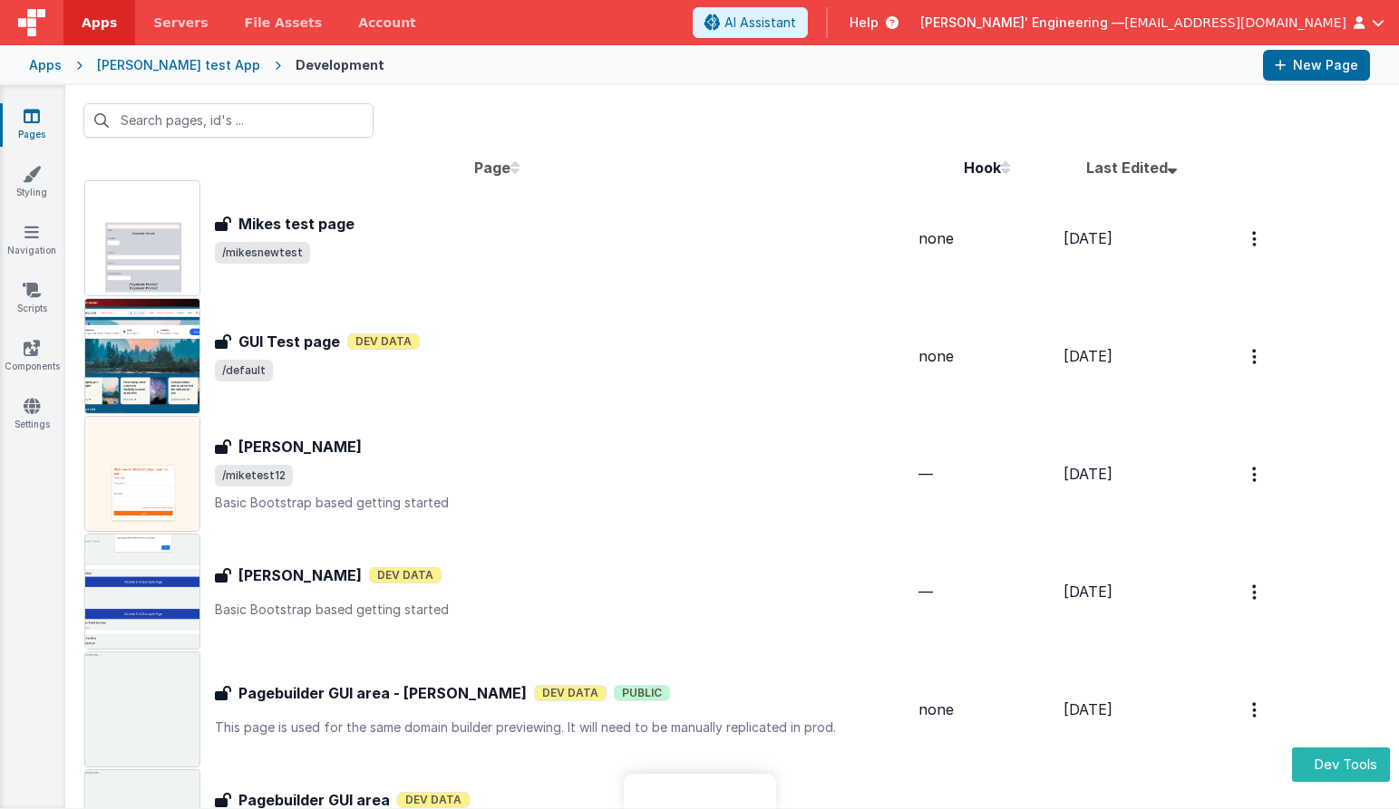  I want to click on span: Servers, so click(180, 23).